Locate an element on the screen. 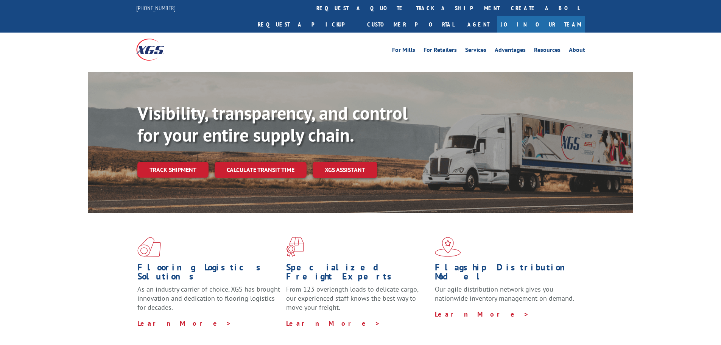 The image size is (721, 345). a: Agent is located at coordinates (479, 24).